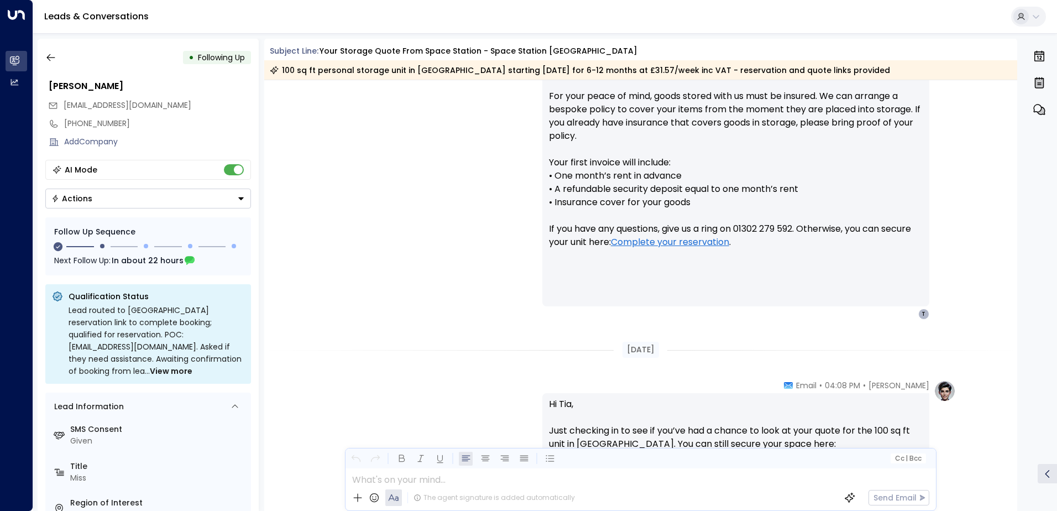  What do you see at coordinates (221, 57) in the screenshot?
I see `span: Following Up` at bounding box center [221, 57].